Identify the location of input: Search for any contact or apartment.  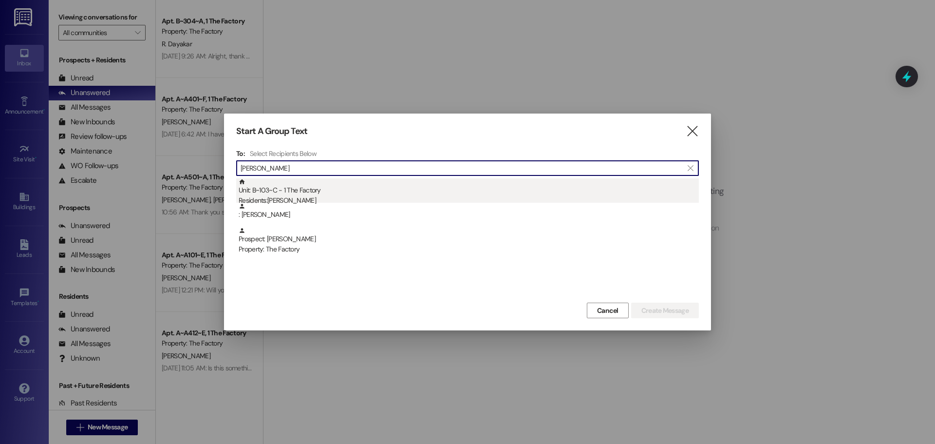
(462, 168).